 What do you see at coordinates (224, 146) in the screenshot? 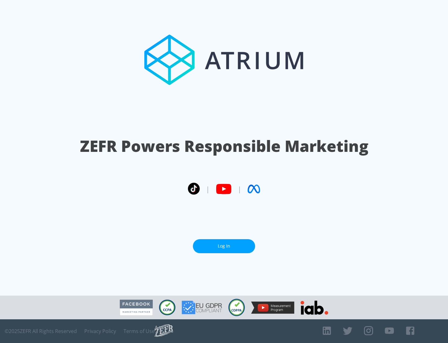
I see `h1: ZEFR Powers Responsible Marketing` at bounding box center [224, 146].